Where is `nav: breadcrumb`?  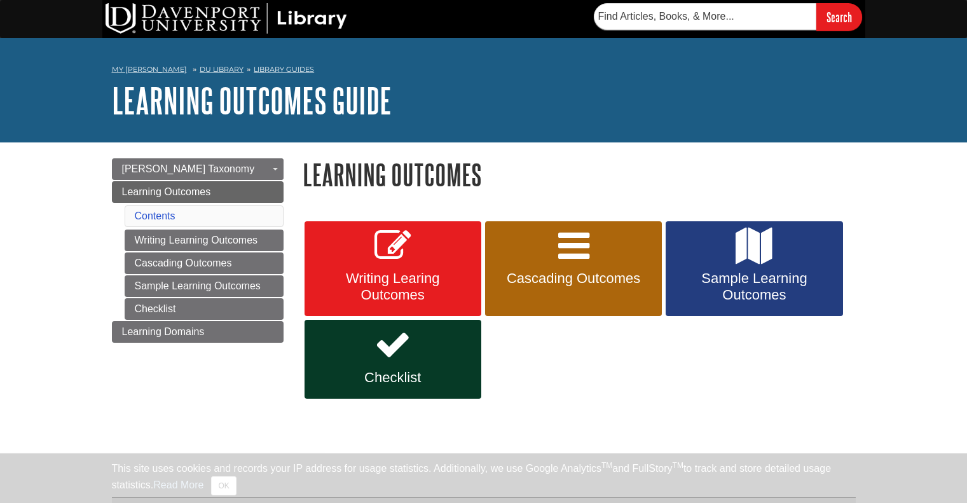
nav: breadcrumb is located at coordinates (484, 71).